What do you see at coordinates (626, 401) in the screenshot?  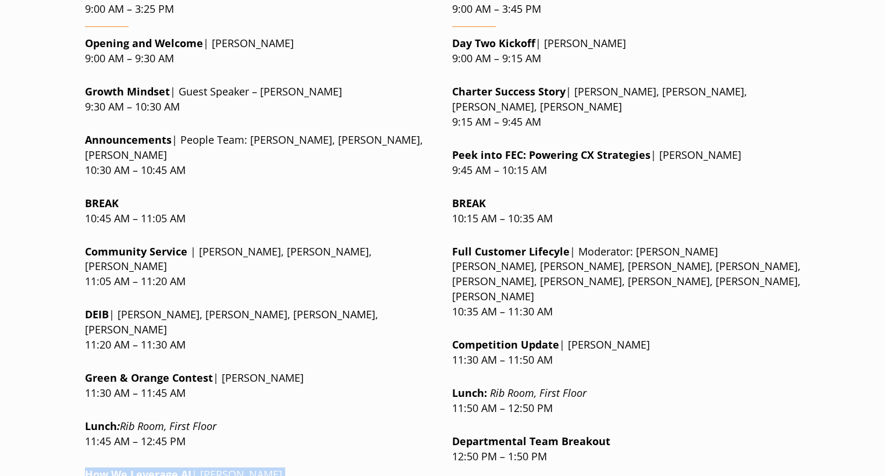 I see `p: 11:50 AM – 12:50 PM` at bounding box center [626, 401].